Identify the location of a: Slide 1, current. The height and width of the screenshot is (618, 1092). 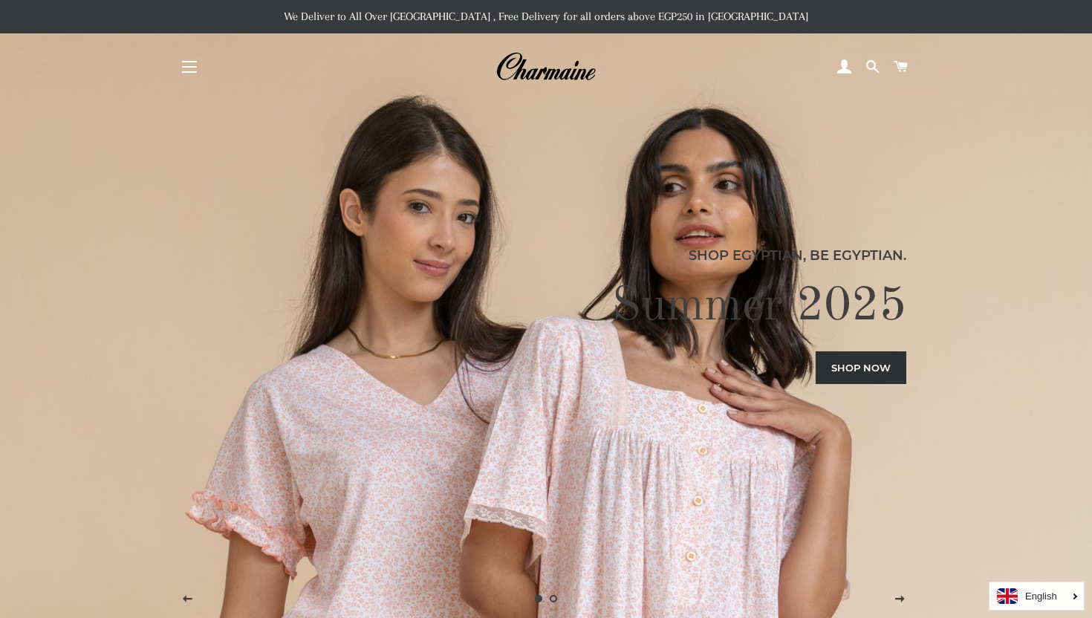
(539, 599).